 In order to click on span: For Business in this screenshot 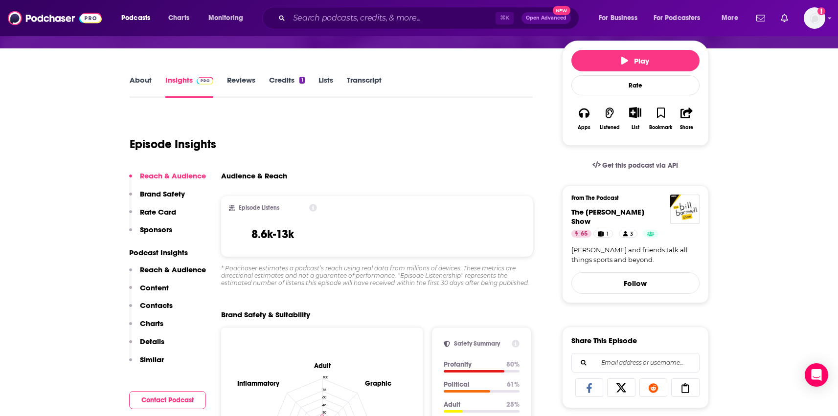, I will do `click(618, 18)`.